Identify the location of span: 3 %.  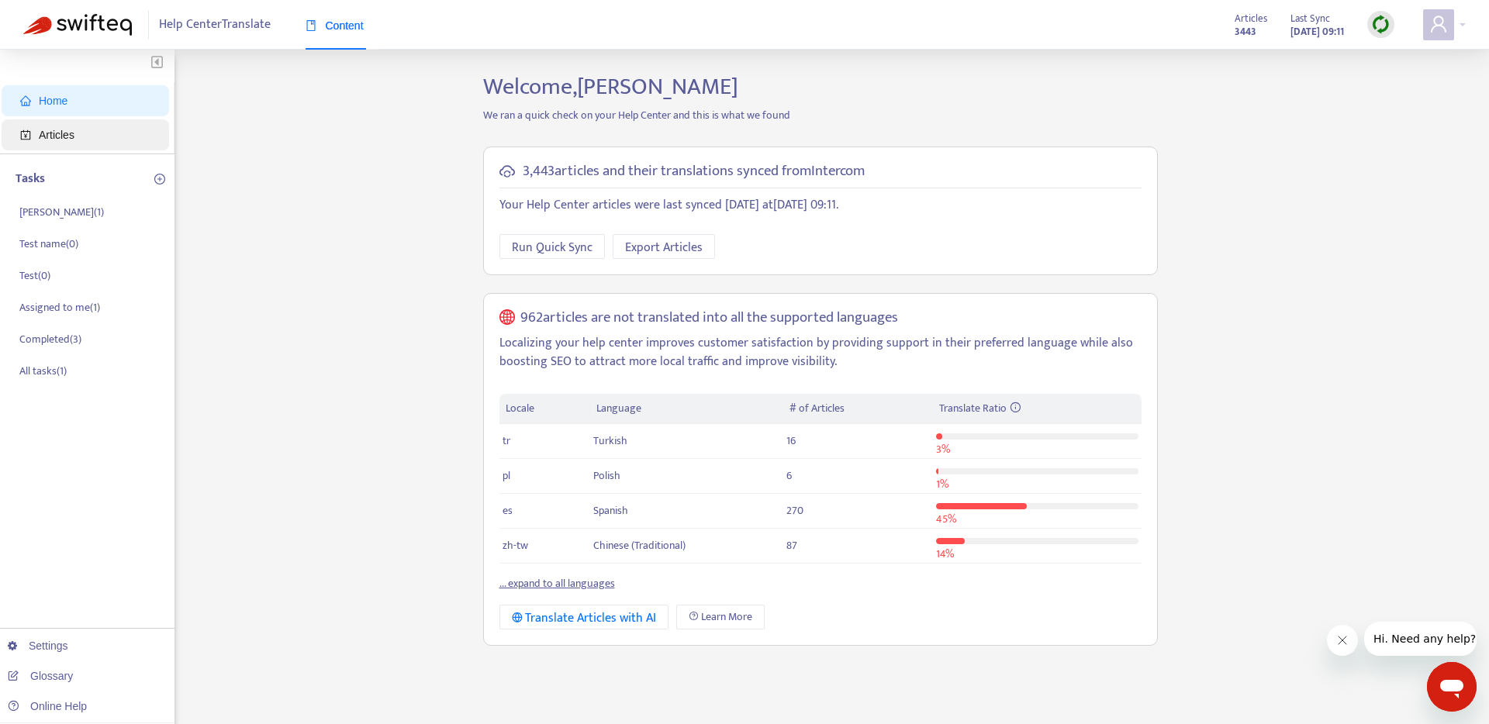
(943, 449).